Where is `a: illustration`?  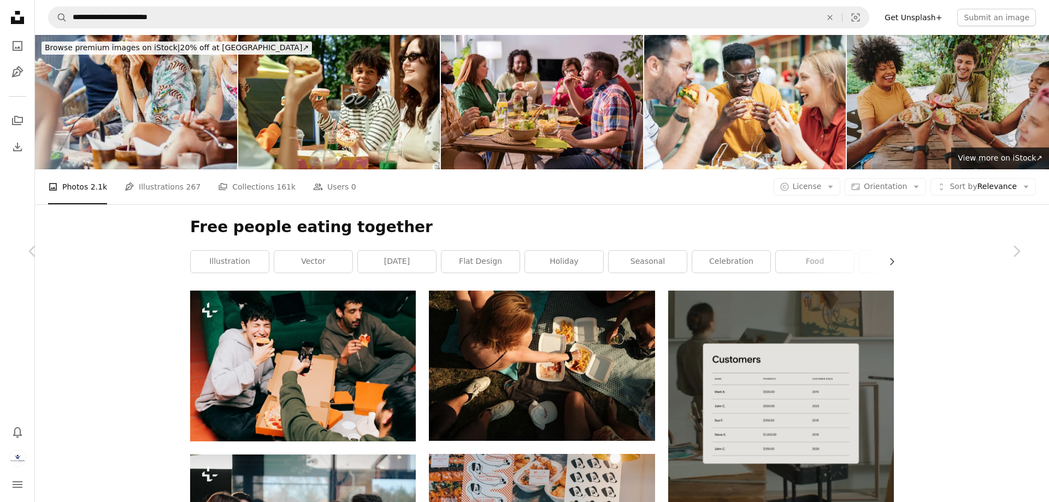 a: illustration is located at coordinates (229, 262).